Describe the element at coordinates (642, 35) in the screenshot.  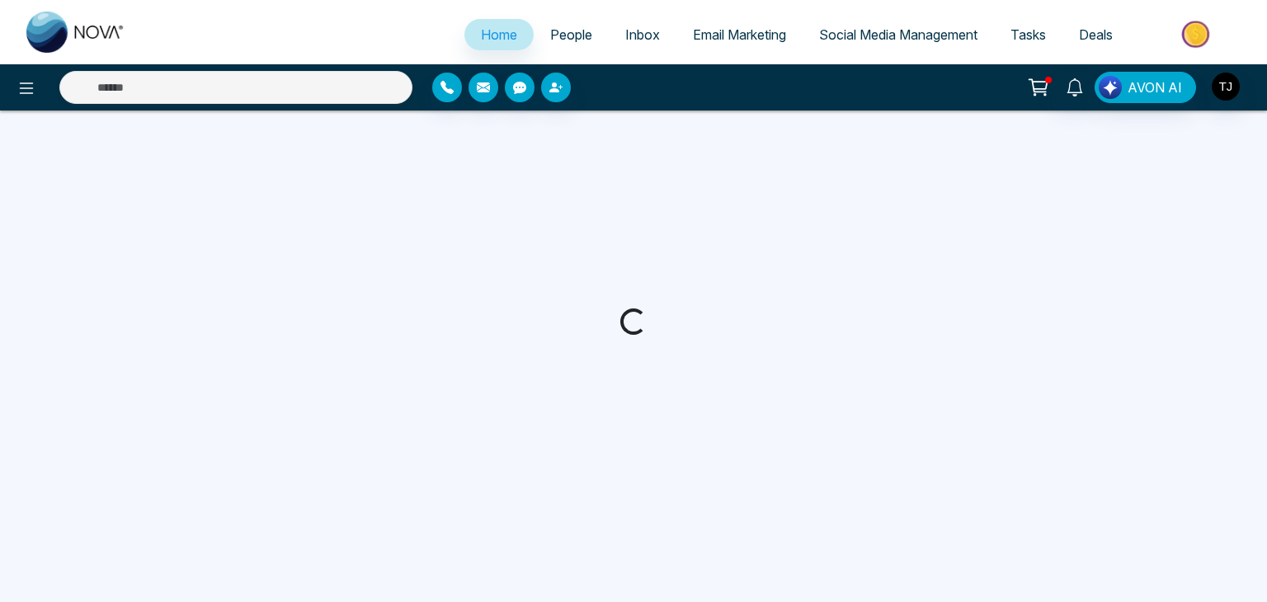
I see `a: Inbox` at that location.